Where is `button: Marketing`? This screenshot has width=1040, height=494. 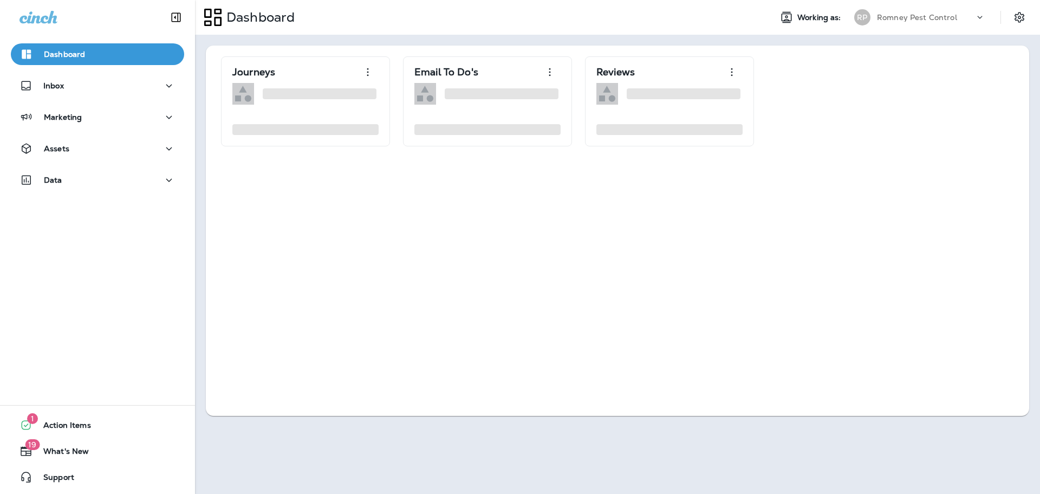
button: Marketing is located at coordinates (98, 117).